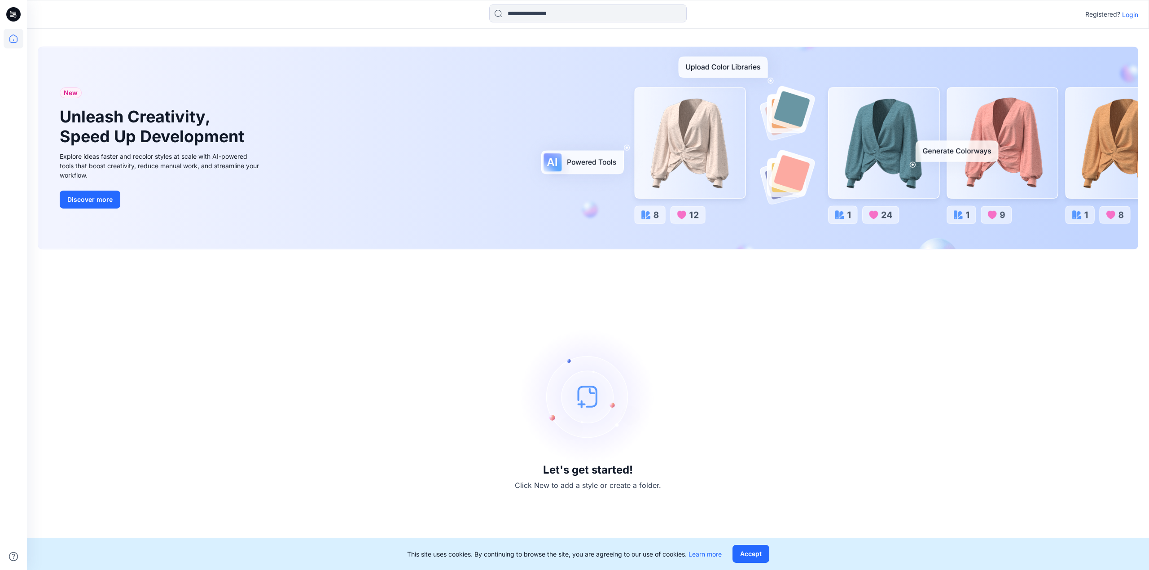 This screenshot has width=1149, height=570. I want to click on h1: Unleash Creativity, Speed Up Development, so click(154, 127).